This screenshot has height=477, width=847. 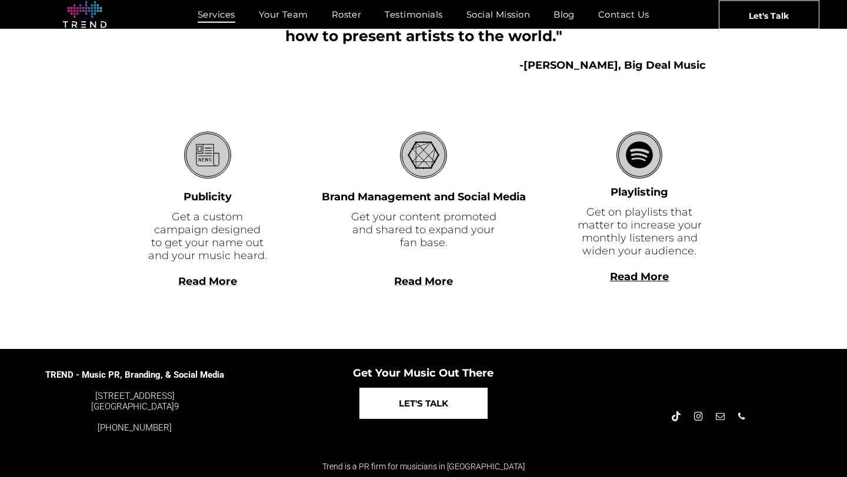 What do you see at coordinates (768, 15) in the screenshot?
I see `span: Let's Talk` at bounding box center [768, 15].